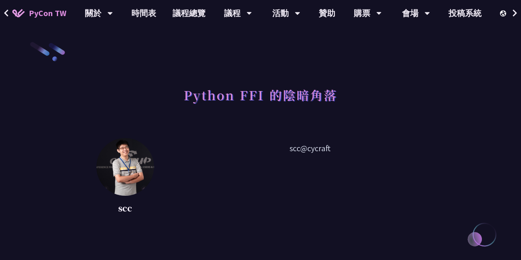 This screenshot has height=260, width=521. What do you see at coordinates (260, 95) in the screenshot?
I see `h1: Python FFI 的陰暗角落` at bounding box center [260, 95].